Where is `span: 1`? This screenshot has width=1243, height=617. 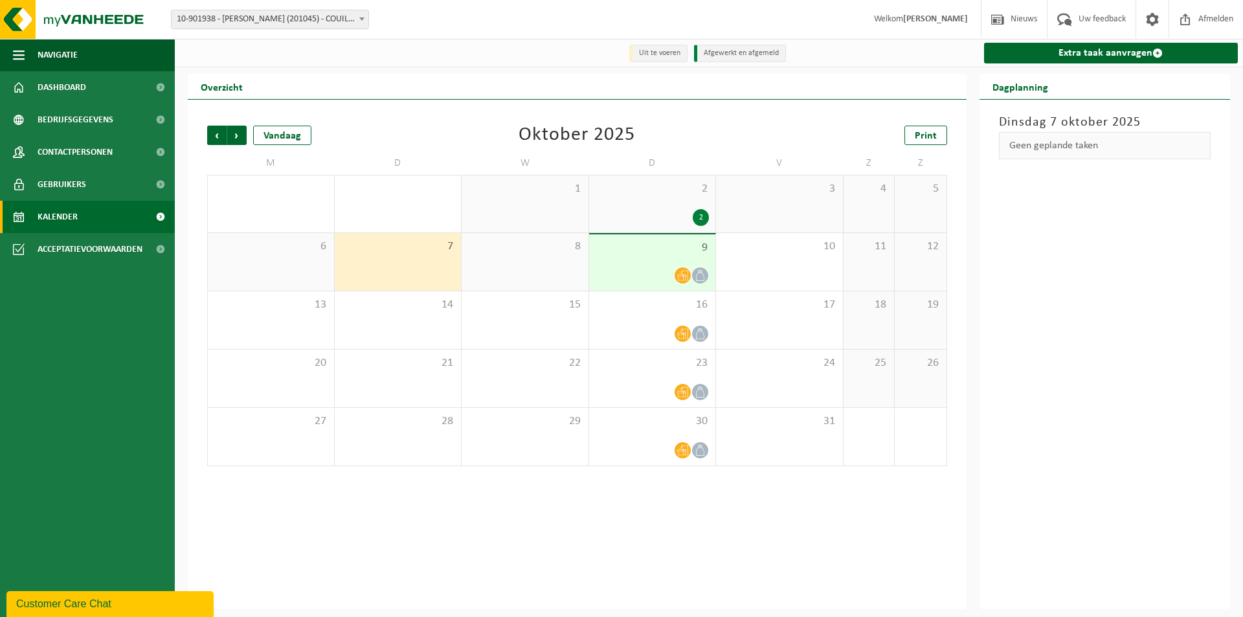
span: 1 is located at coordinates (525, 189).